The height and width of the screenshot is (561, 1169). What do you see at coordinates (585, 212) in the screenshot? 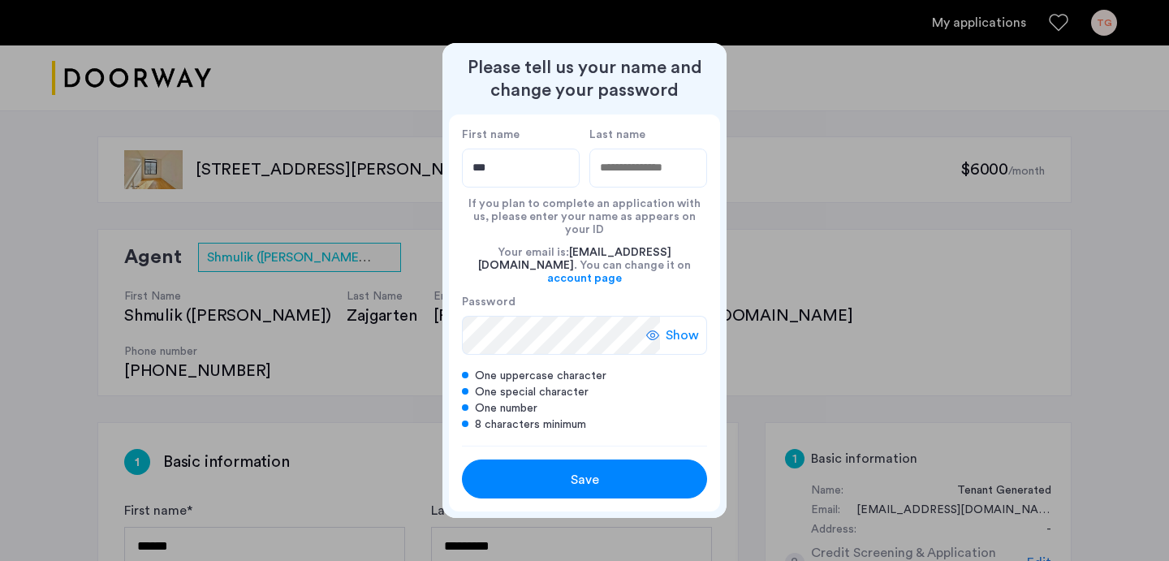
I see `div: If you plan to complete an application with us, please enter your name as appears on your ID` at bounding box center [585, 212].